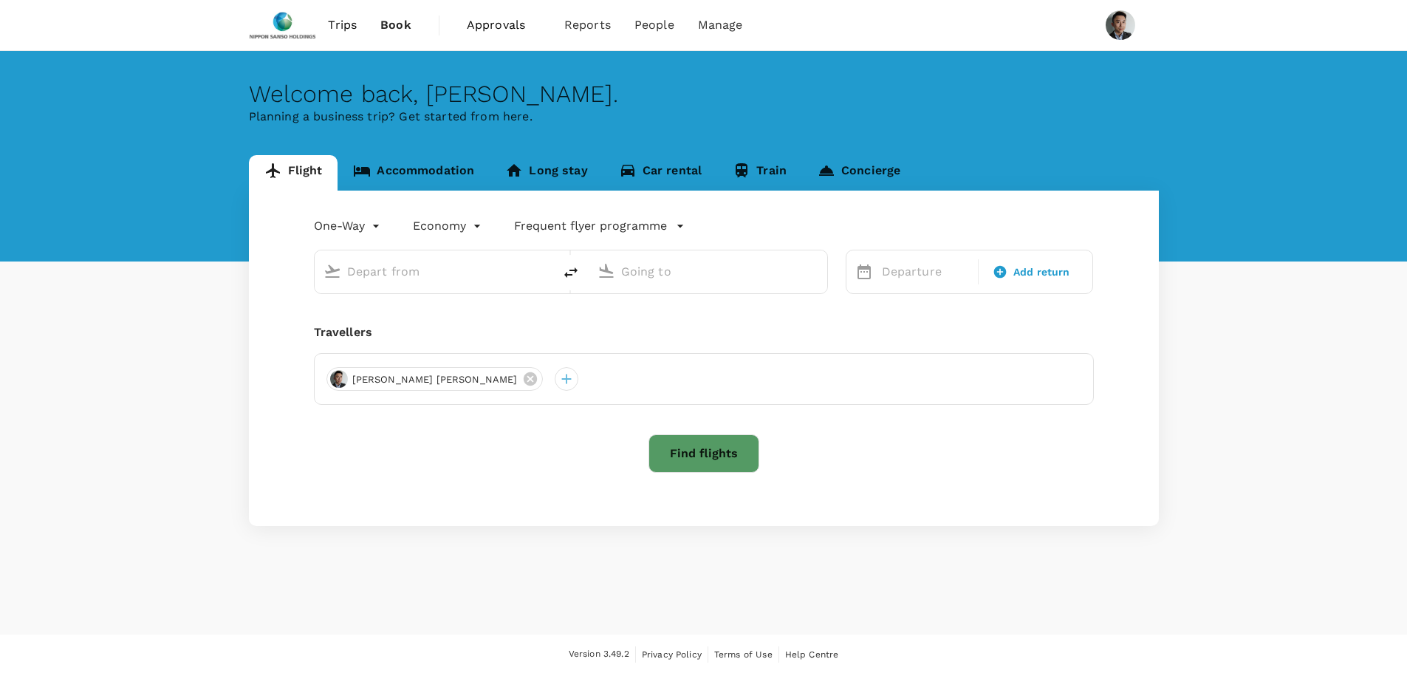  What do you see at coordinates (811, 654) in the screenshot?
I see `span: Help Centre` at bounding box center [811, 654].